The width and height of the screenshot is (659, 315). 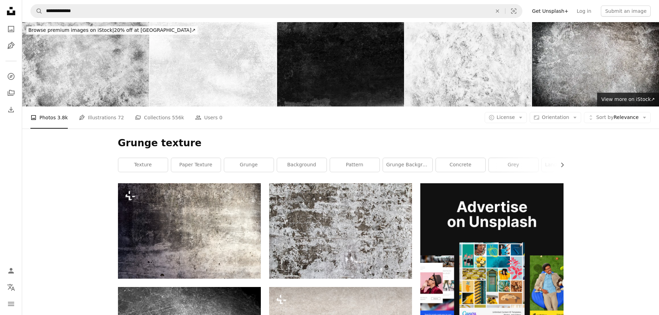 I want to click on button: Sort byRelevance, so click(x=617, y=118).